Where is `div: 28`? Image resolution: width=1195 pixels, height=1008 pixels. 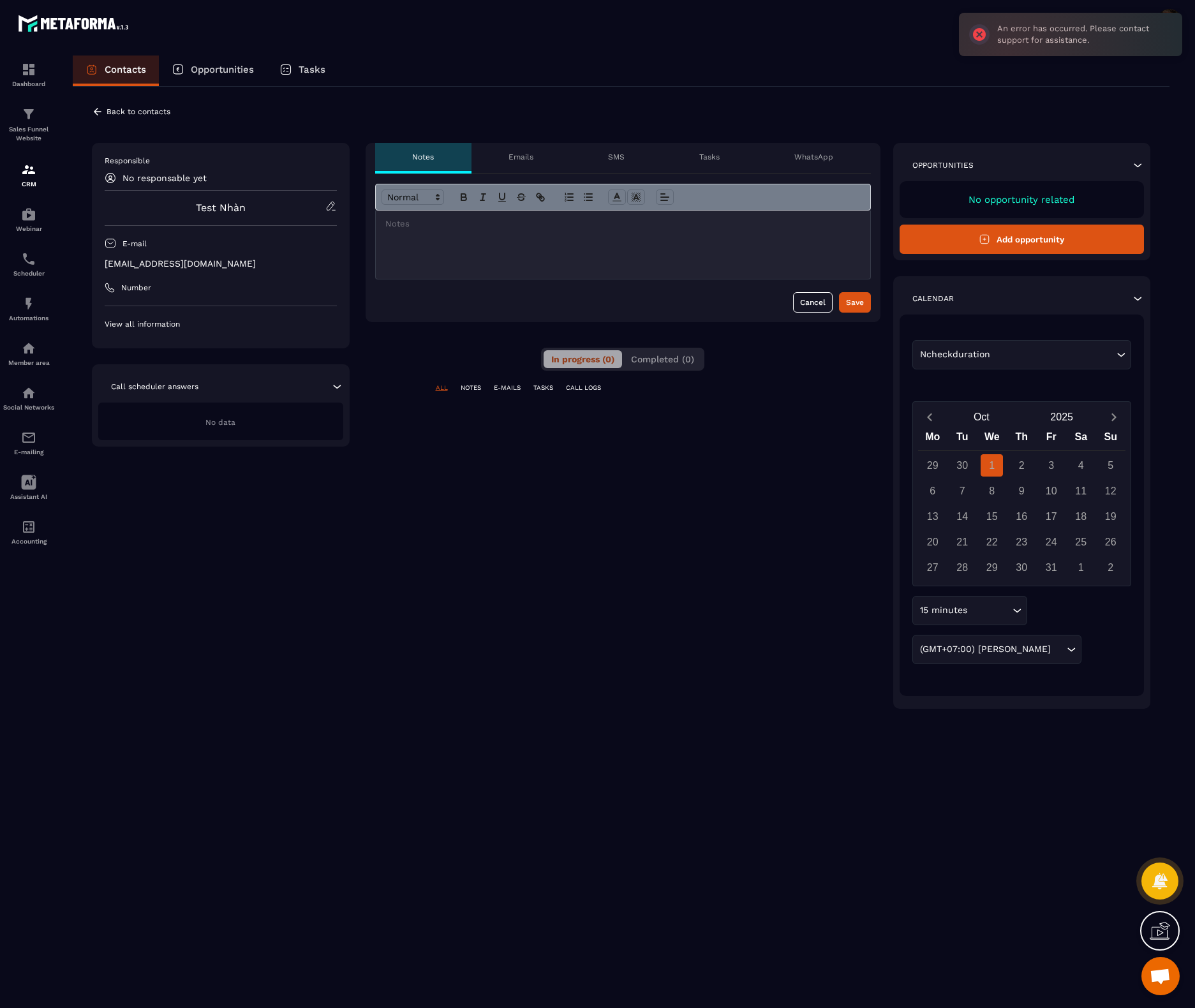
div: 28 is located at coordinates (962, 567).